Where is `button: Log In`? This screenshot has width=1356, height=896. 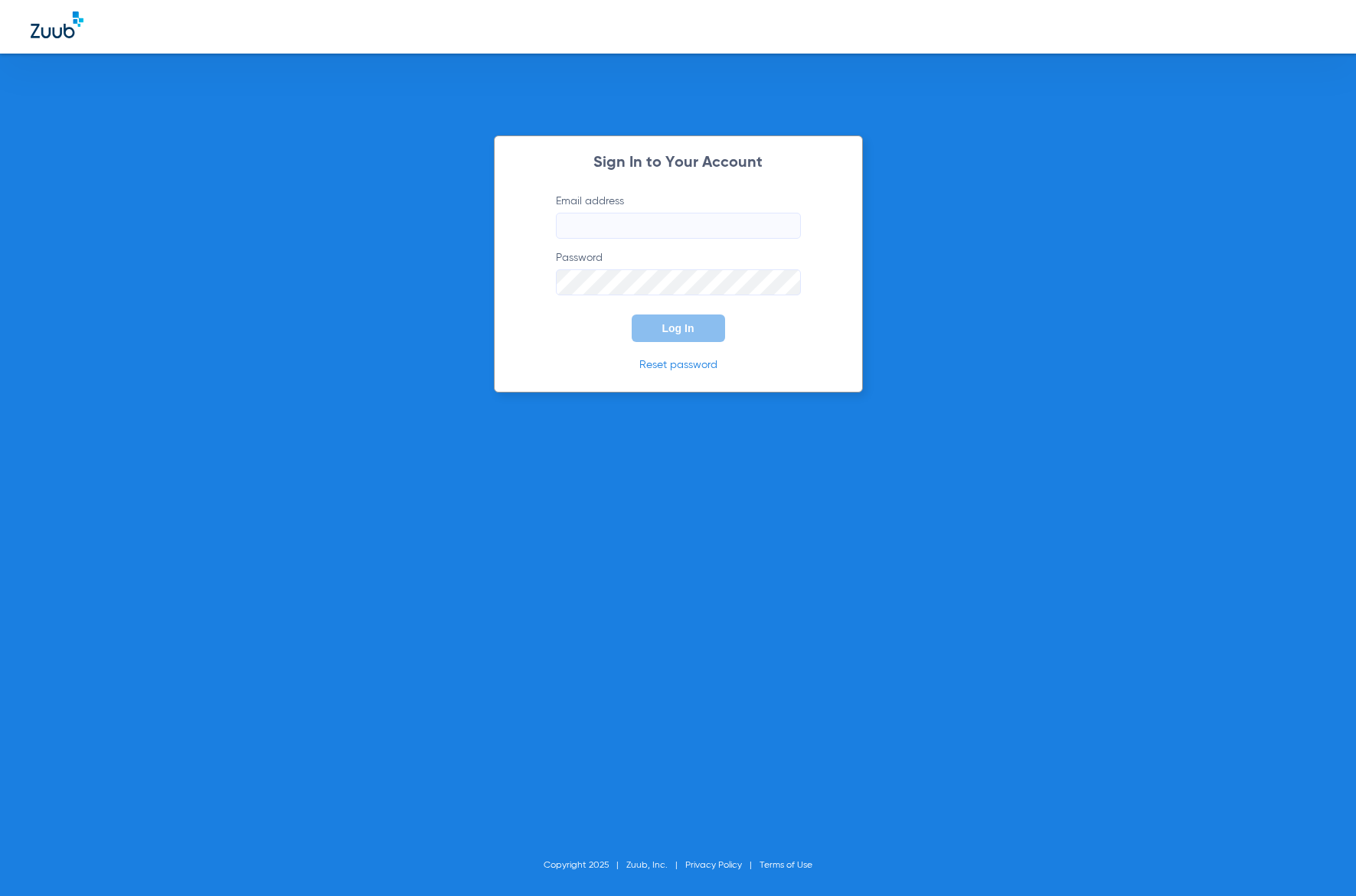
button: Log In is located at coordinates (678, 328).